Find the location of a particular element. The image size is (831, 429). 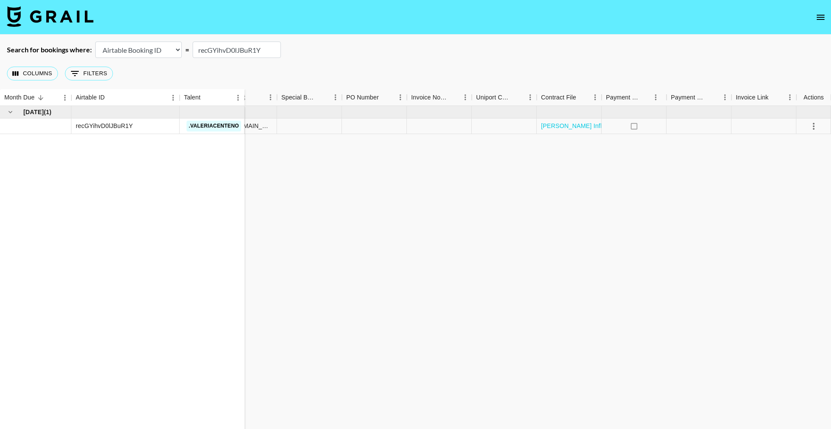

div: Video Link is located at coordinates (245, 97).